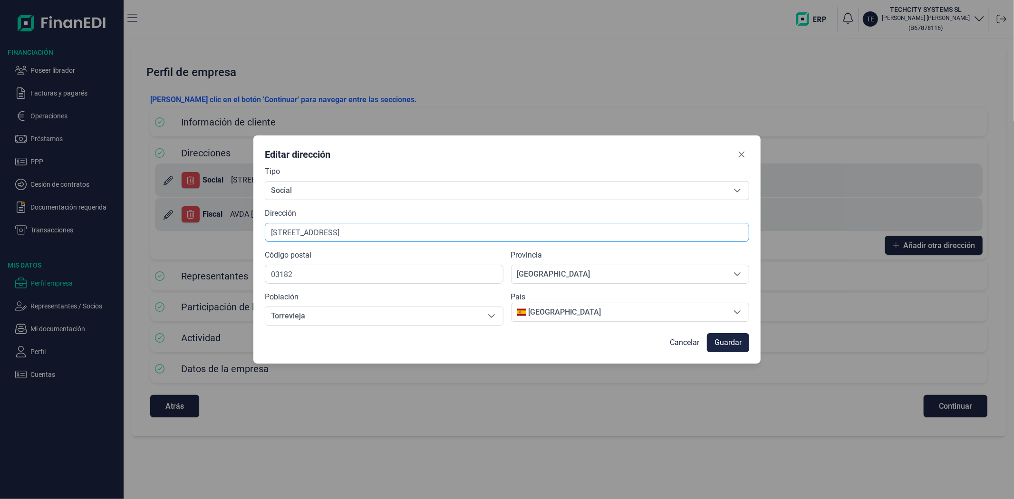  What do you see at coordinates (372, 316) in the screenshot?
I see `span: Torrevieja` at bounding box center [372, 316].